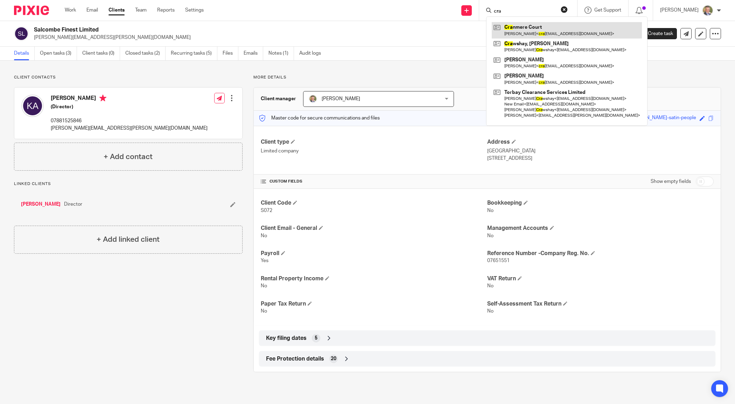 The image size is (735, 404). I want to click on h4: Client Code, so click(374, 203).